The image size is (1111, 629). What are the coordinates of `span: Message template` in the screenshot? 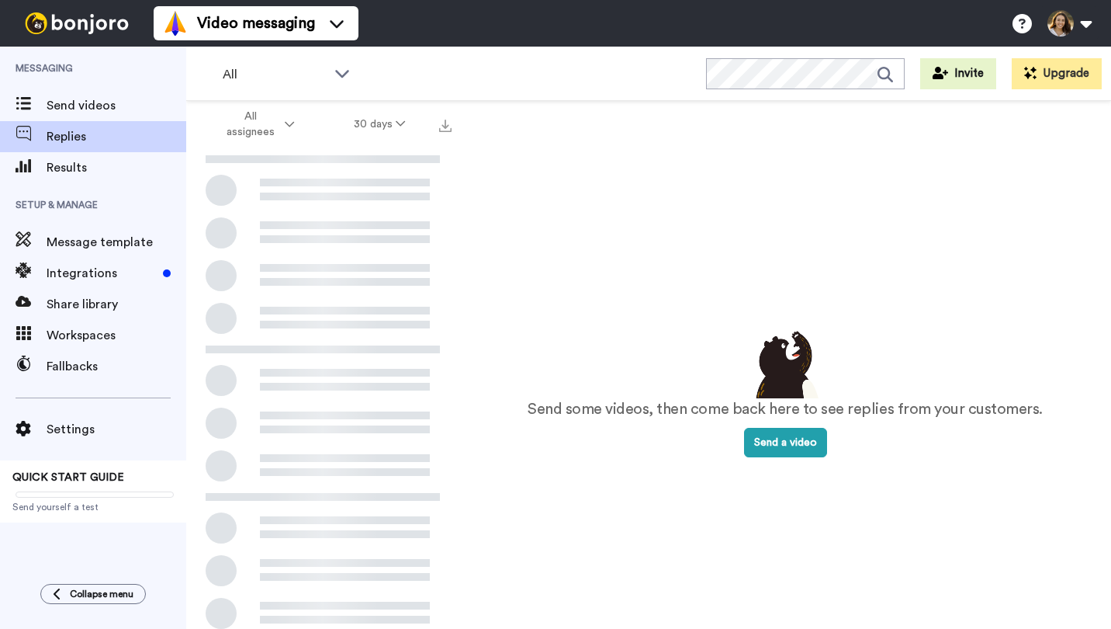 It's located at (116, 242).